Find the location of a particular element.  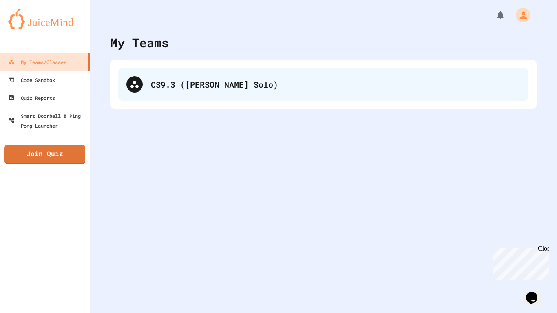

div: My Notifications is located at coordinates (493, 15).